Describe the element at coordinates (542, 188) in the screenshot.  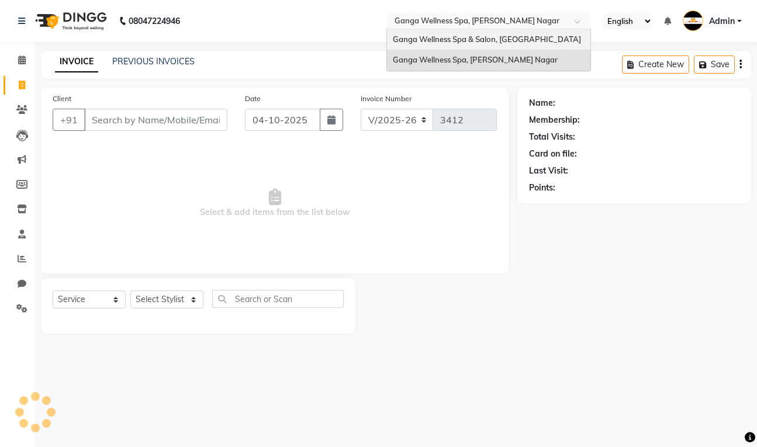
I see `div: Points:` at that location.